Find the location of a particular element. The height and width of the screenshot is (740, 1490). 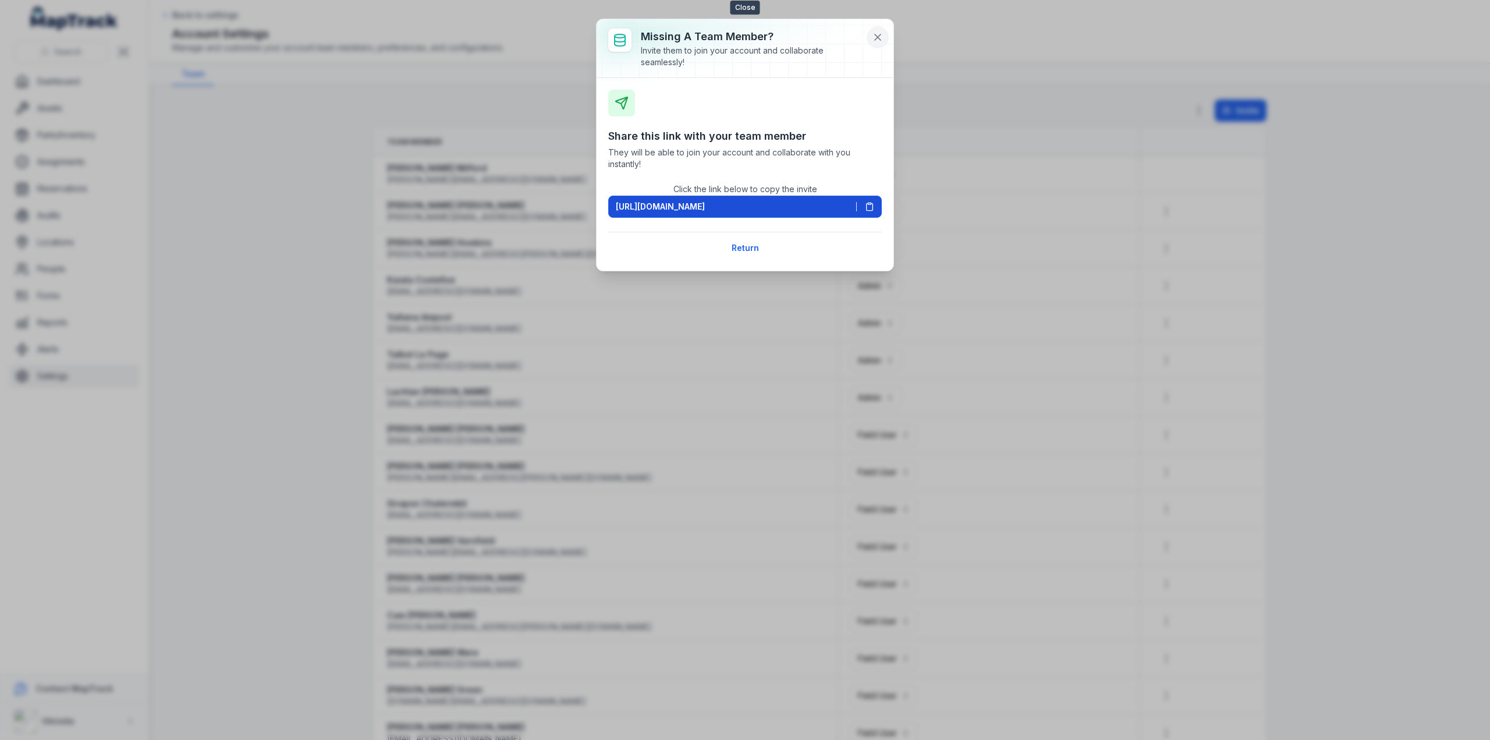

h3: Share this link with your team member is located at coordinates (745, 136).